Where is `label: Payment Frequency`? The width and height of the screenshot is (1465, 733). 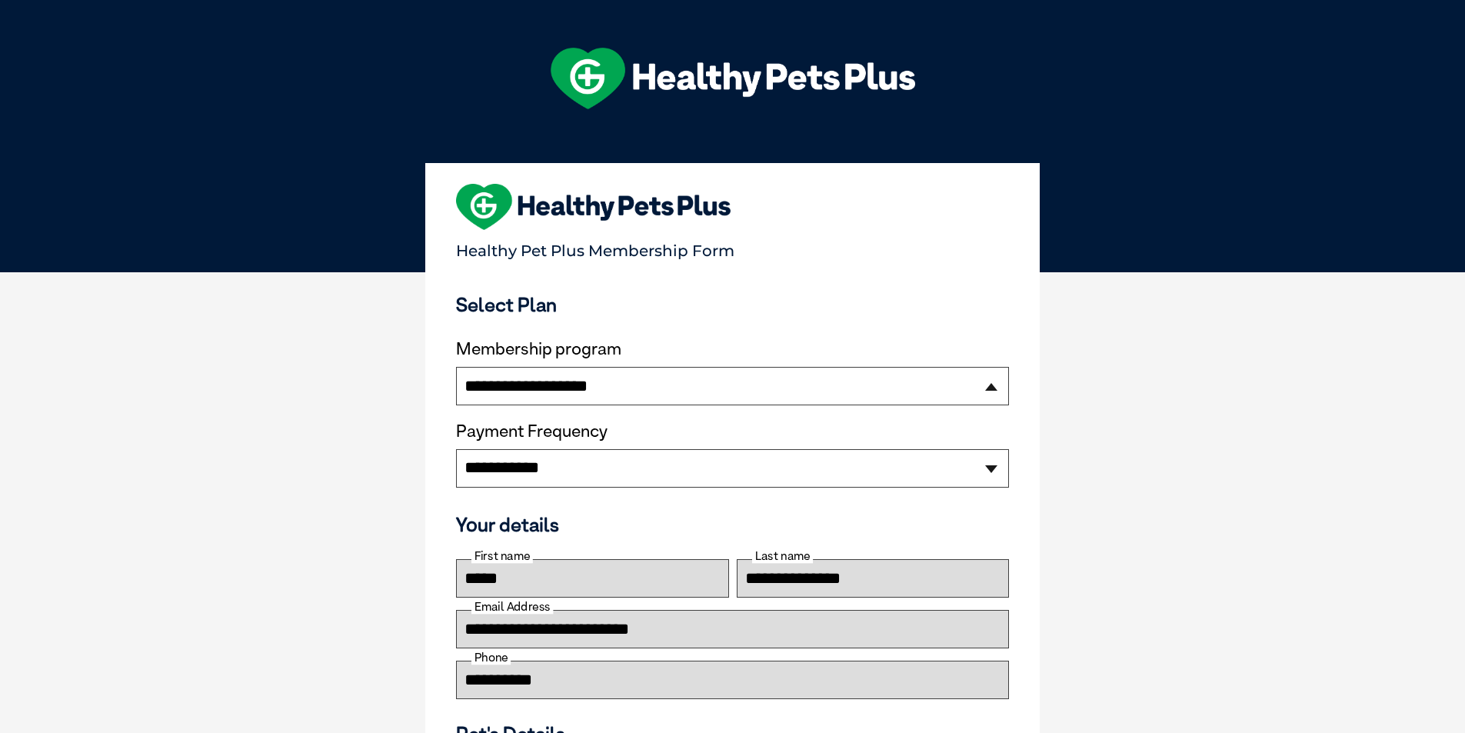 label: Payment Frequency is located at coordinates (532, 432).